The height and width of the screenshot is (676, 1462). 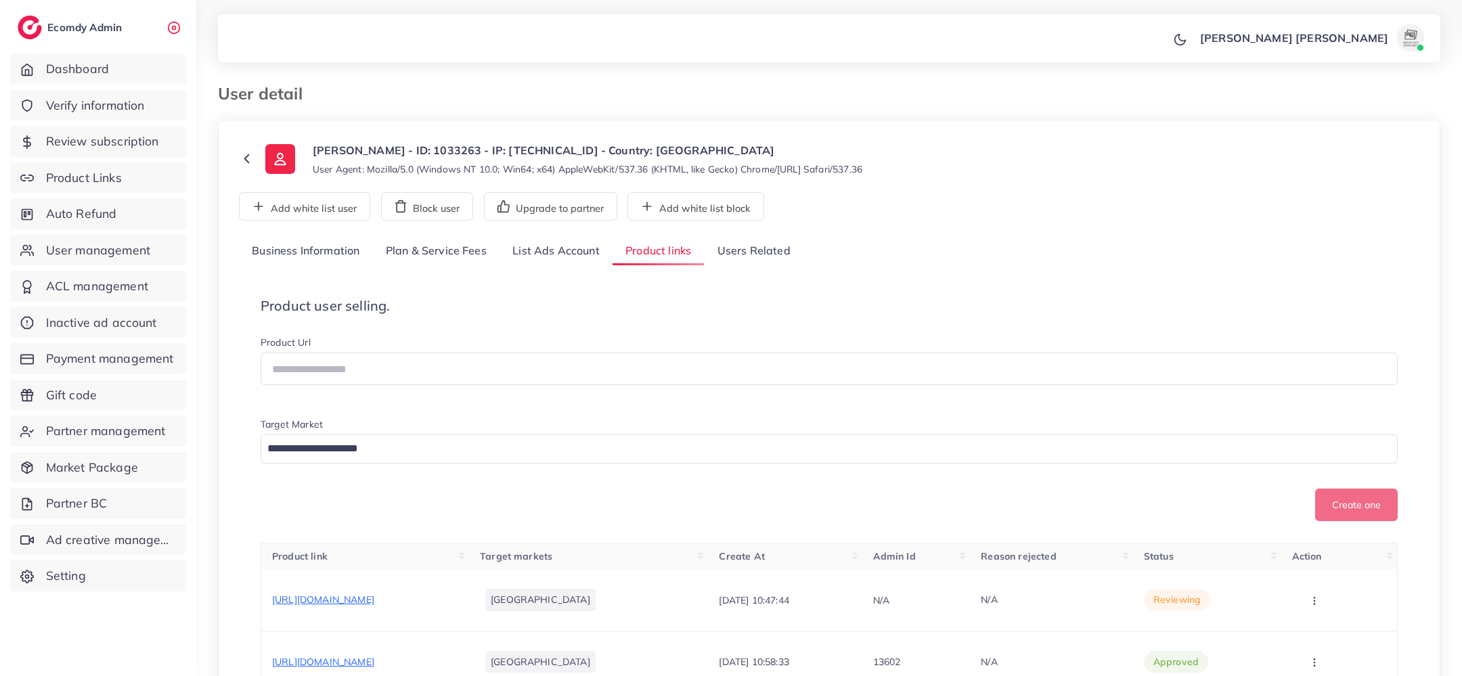 I want to click on span: Target markets, so click(x=516, y=556).